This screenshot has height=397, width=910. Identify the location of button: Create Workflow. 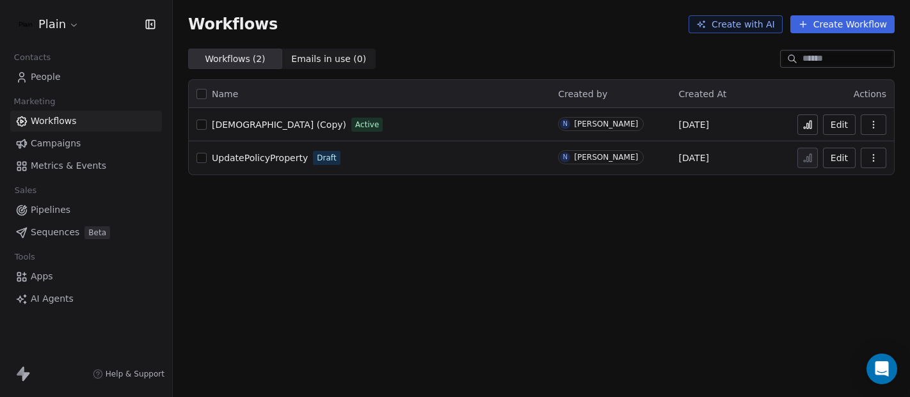
(842, 24).